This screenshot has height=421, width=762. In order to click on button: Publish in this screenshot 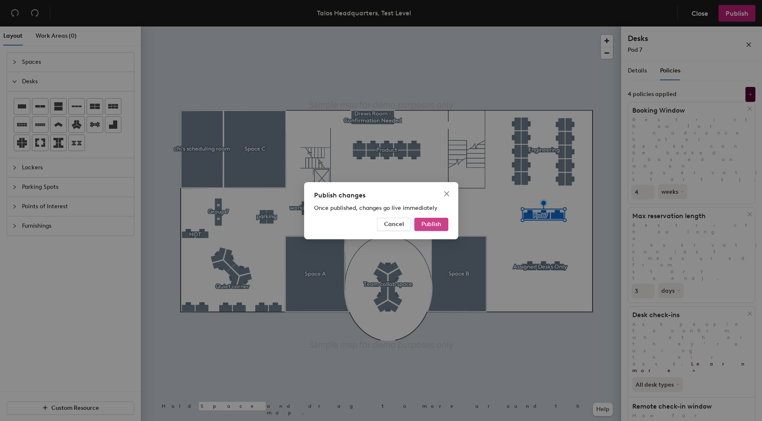, I will do `click(431, 225)`.